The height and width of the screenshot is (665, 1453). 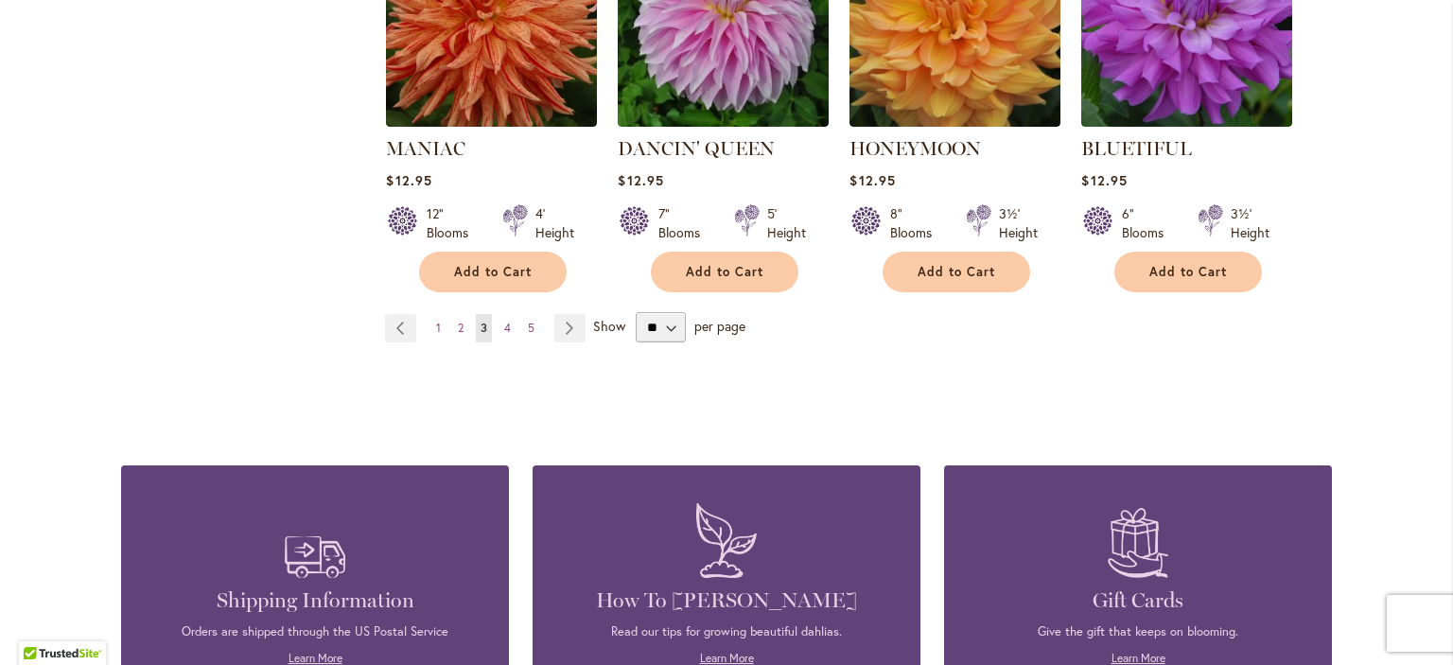 I want to click on a: Maniac, so click(x=491, y=121).